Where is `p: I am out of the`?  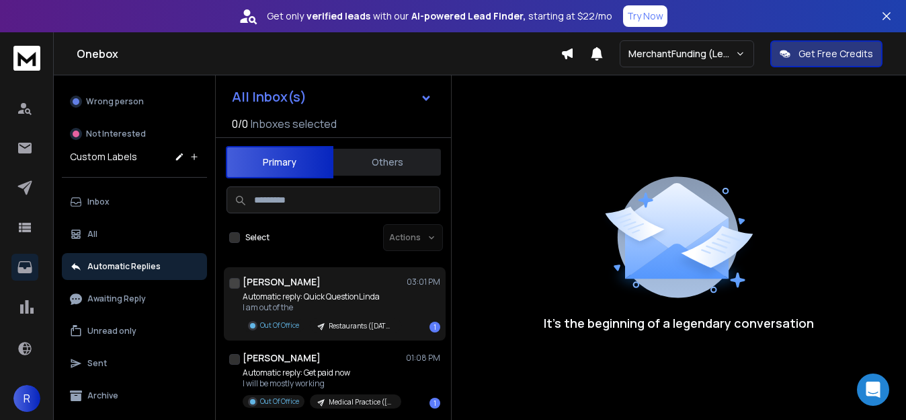
p: I am out of the is located at coordinates (322, 307).